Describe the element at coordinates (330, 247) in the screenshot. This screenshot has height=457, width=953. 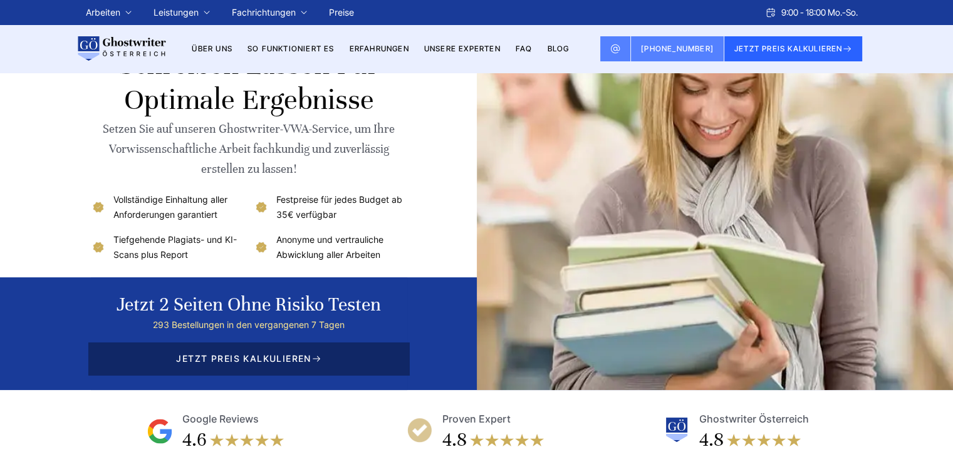
I see `li: Anonyme und vertrauliche Abwicklung aller Arbeiten` at that location.